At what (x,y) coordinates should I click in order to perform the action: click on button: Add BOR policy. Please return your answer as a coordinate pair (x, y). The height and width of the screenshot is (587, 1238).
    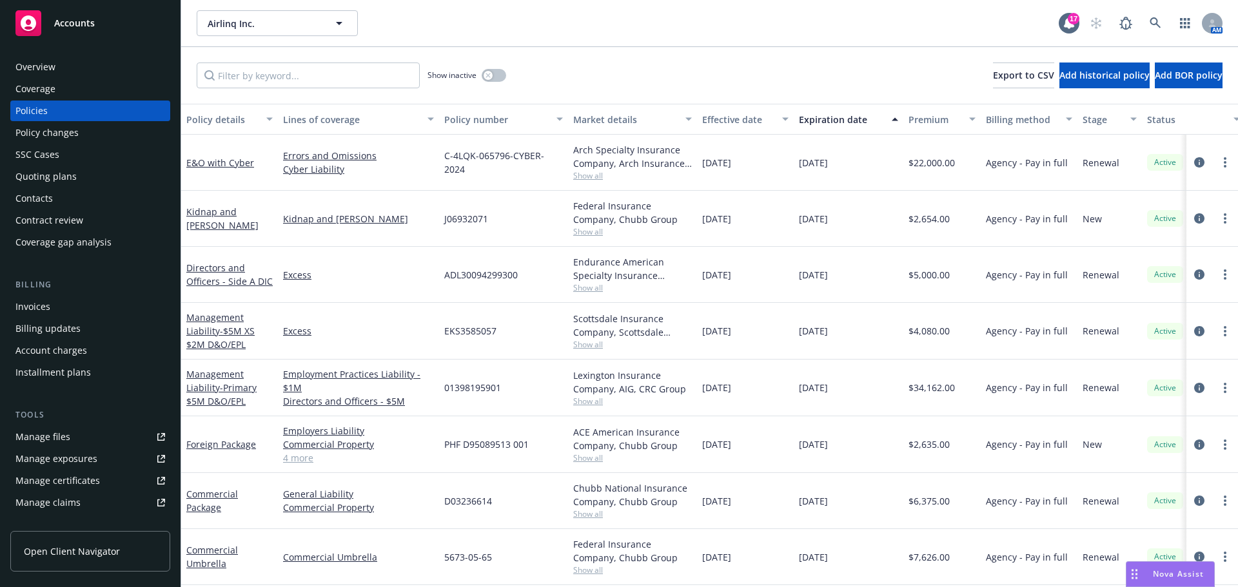
    Looking at the image, I should click on (1188, 75).